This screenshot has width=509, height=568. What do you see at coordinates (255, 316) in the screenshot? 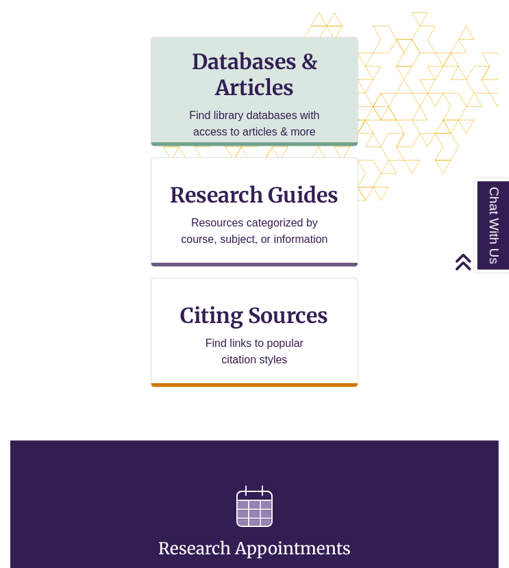
I see `h3: Citing Sources` at bounding box center [255, 316].